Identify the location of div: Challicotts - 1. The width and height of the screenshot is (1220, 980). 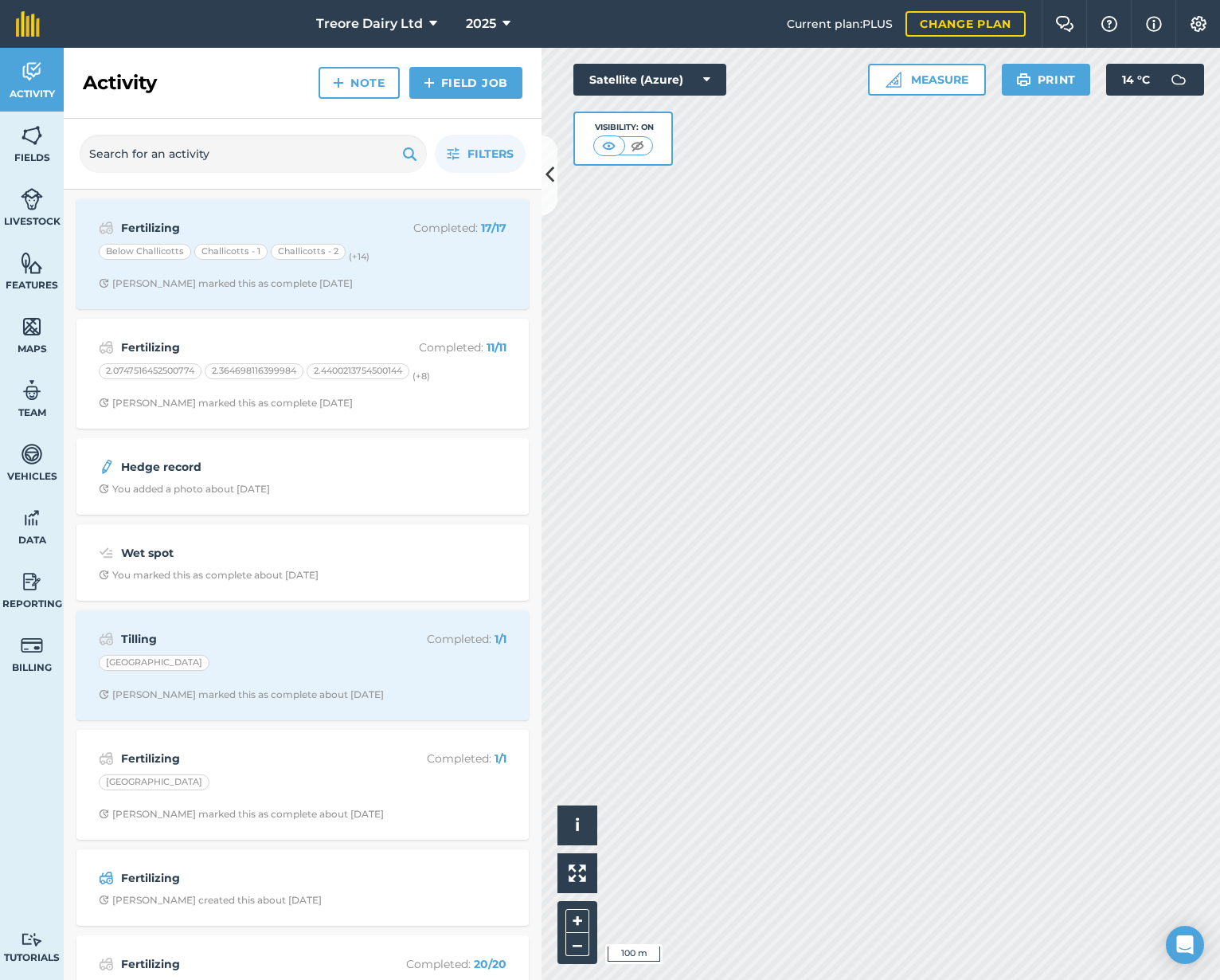
(231, 251).